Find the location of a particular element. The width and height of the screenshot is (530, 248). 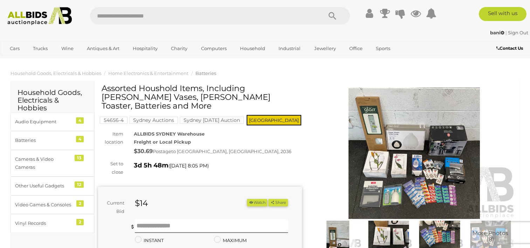

a: bani is located at coordinates (498, 33).